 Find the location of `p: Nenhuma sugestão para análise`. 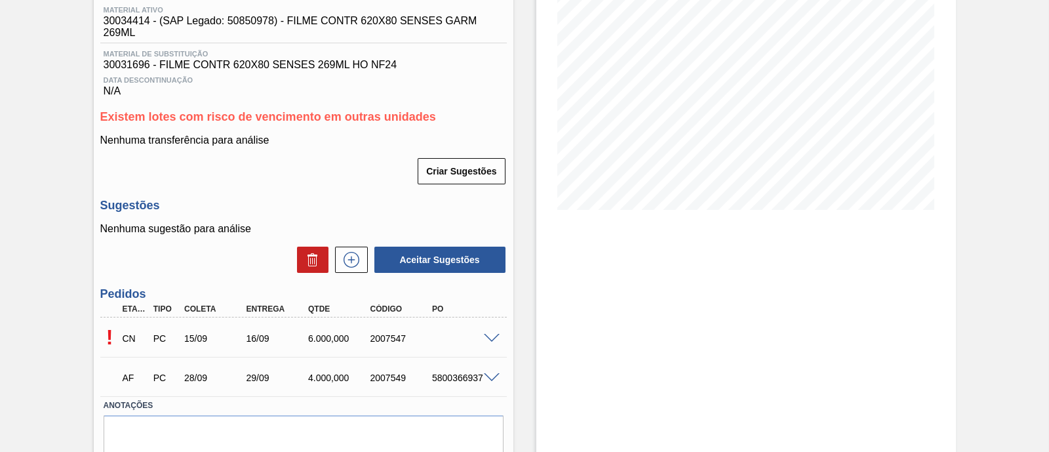

p: Nenhuma sugestão para análise is located at coordinates (303, 229).